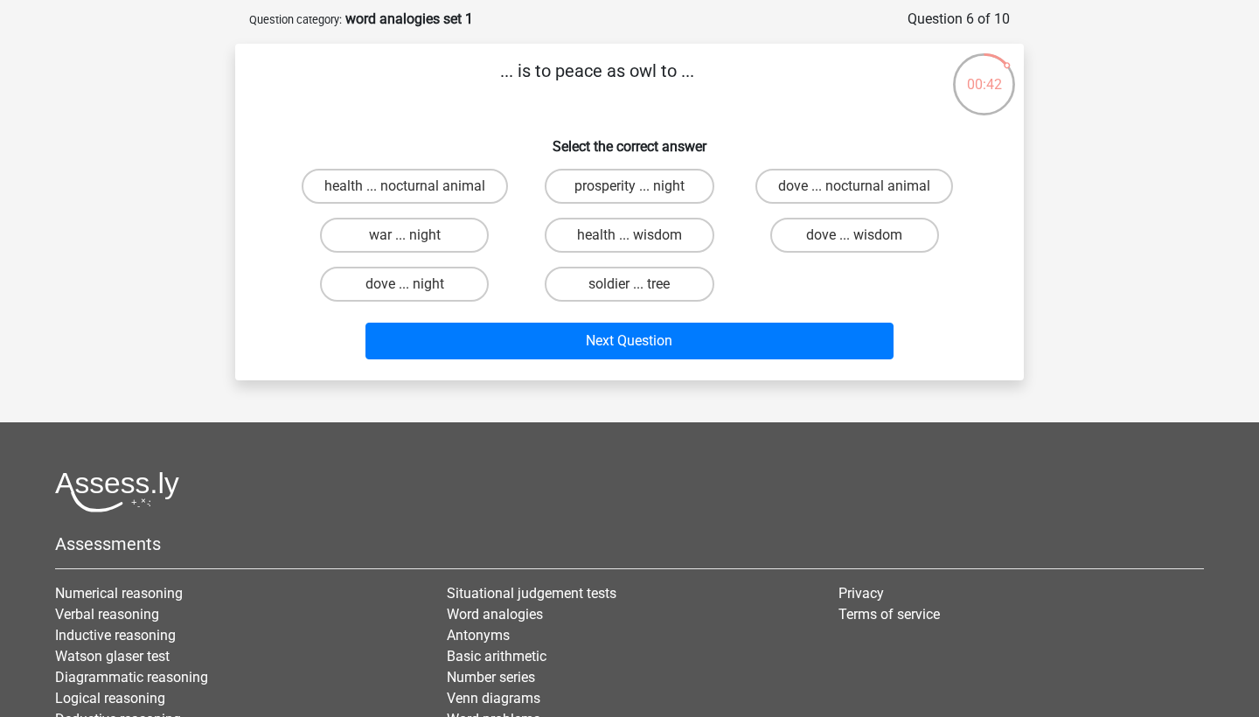 The image size is (1259, 717). Describe the element at coordinates (958, 19) in the screenshot. I see `div: Question 6 of 10` at that location.